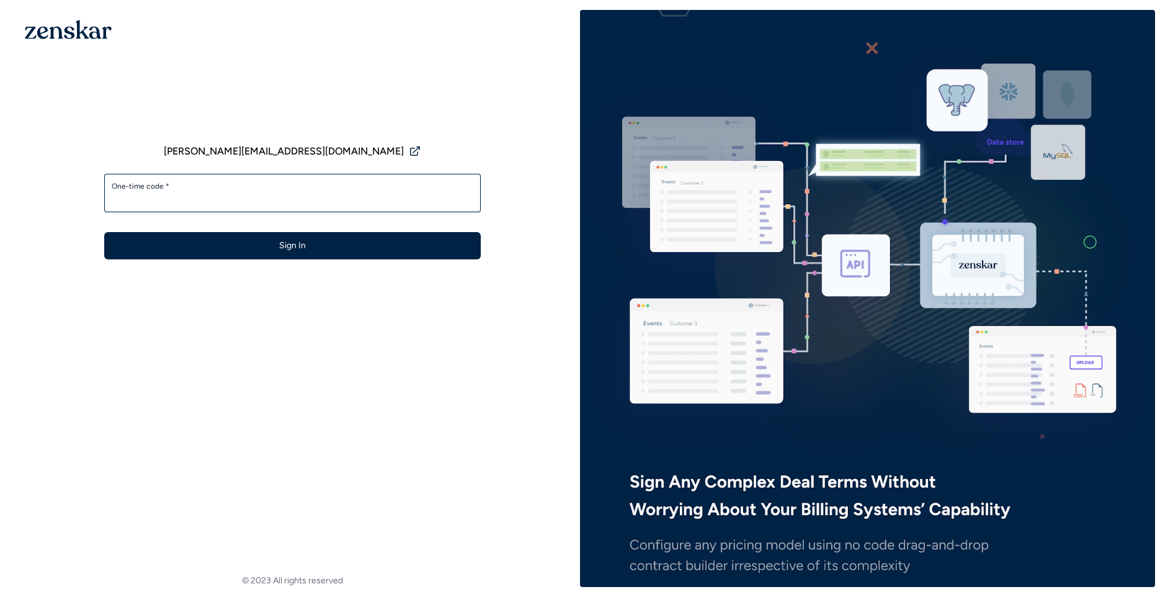 This screenshot has height=597, width=1160. I want to click on label: One-time code *, so click(292, 186).